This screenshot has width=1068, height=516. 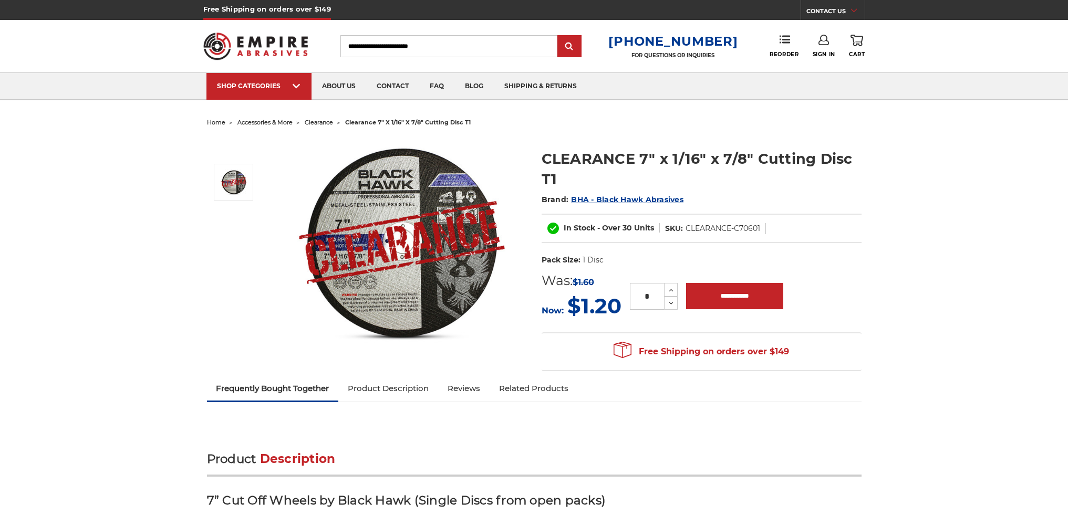 What do you see at coordinates (561, 260) in the screenshot?
I see `dt: Pack Size:` at bounding box center [561, 260].